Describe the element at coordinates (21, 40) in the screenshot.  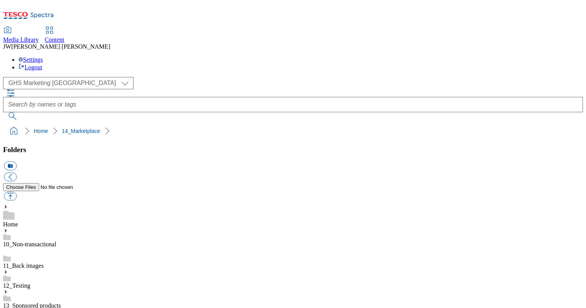
I see `span: Media Library` at that location.